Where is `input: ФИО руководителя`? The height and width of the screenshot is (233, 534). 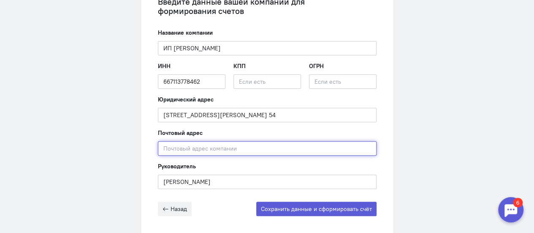 input: ФИО руководителя is located at coordinates (267, 181).